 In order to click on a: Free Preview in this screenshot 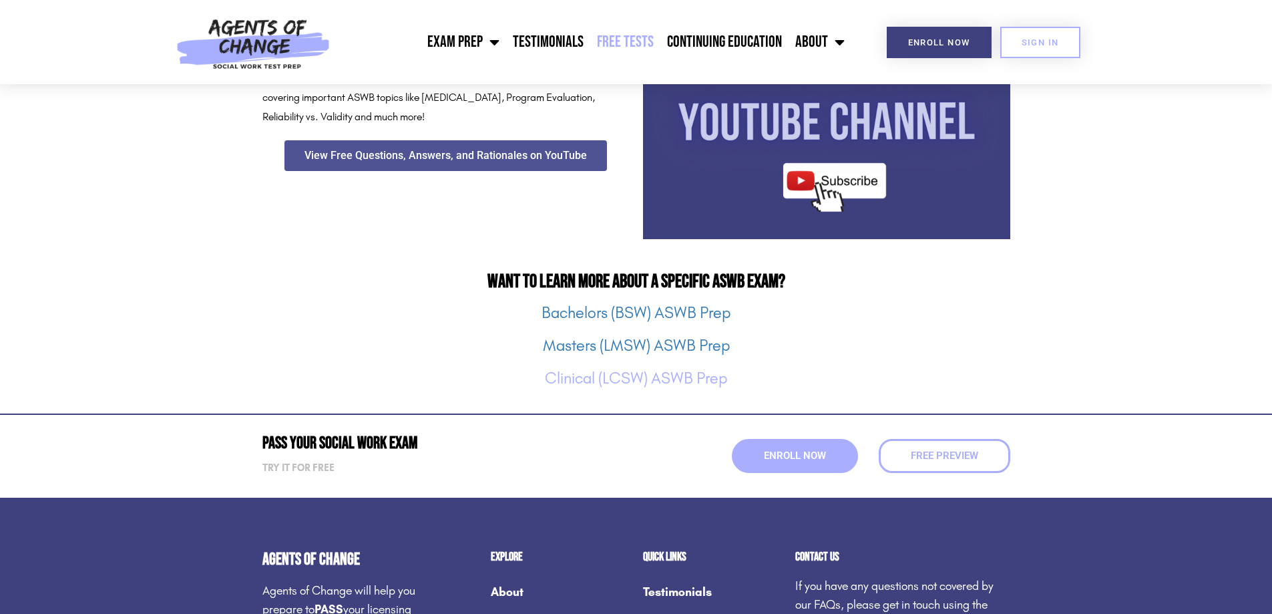, I will do `click(944, 455)`.